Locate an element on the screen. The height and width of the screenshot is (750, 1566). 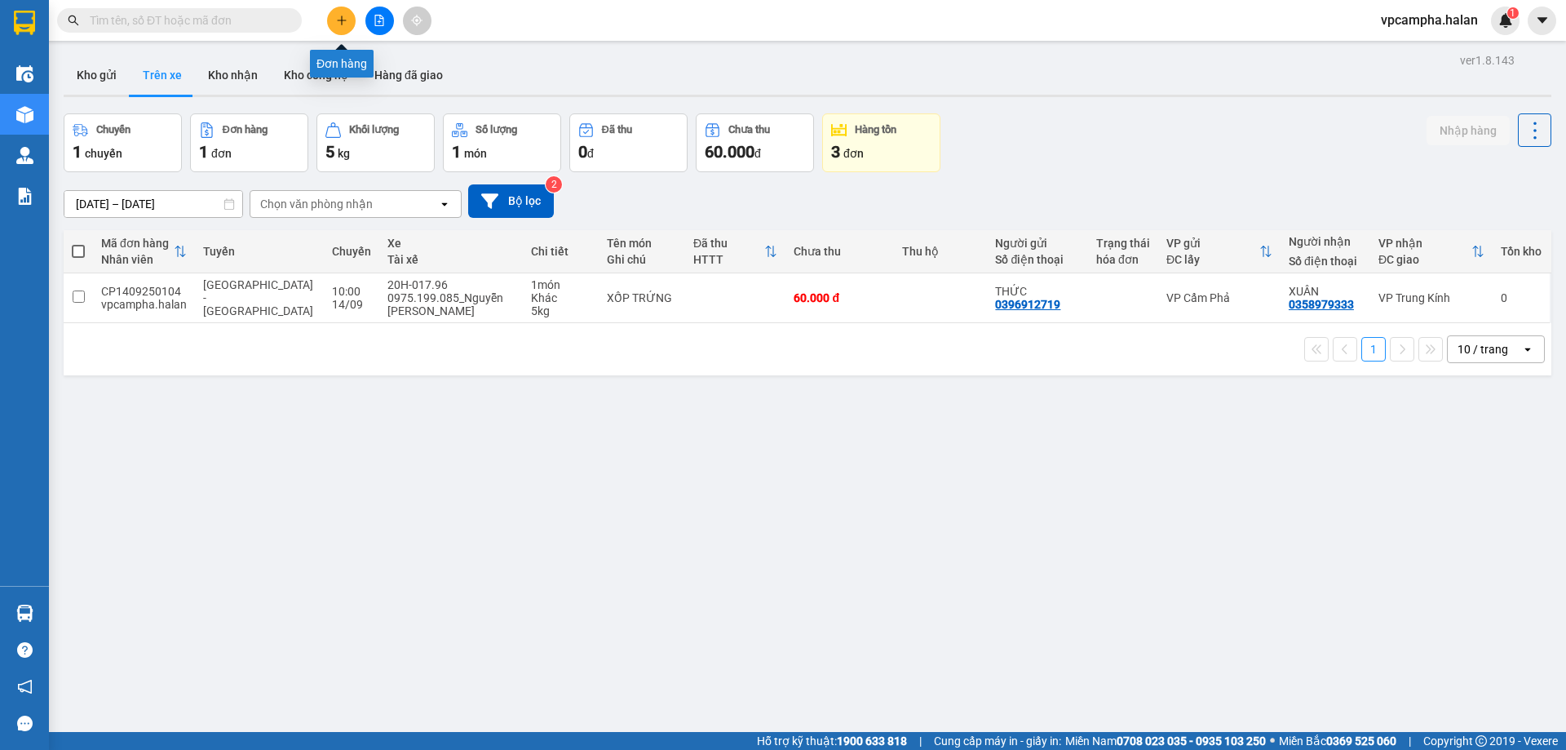
div: VP gửi is located at coordinates (1213, 243).